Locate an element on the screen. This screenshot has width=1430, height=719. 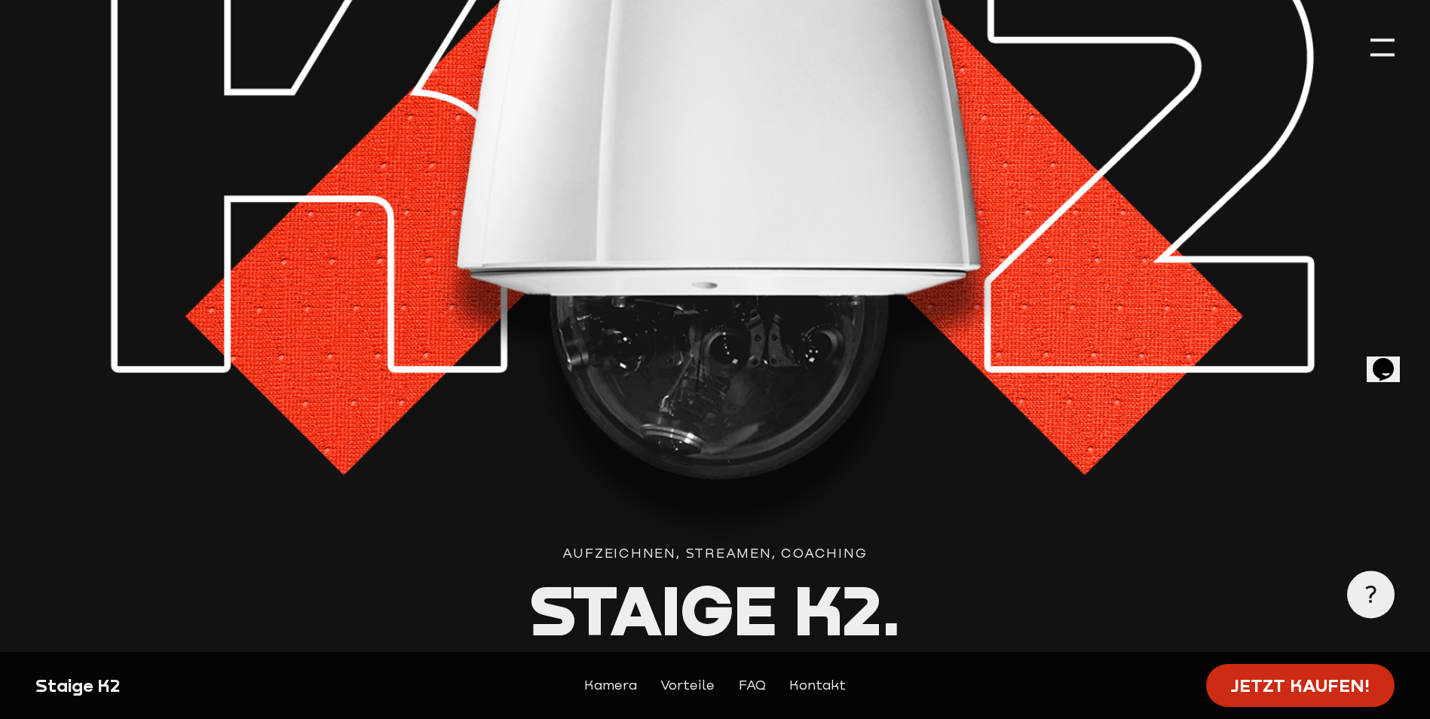
span: Staige K2. Mehr als eine Kamera. is located at coordinates (716, 642).